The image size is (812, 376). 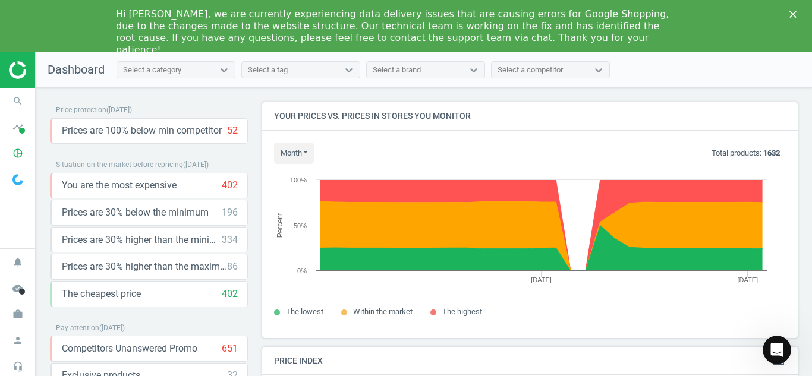 What do you see at coordinates (229, 240) in the screenshot?
I see `div: 334` at bounding box center [229, 240].